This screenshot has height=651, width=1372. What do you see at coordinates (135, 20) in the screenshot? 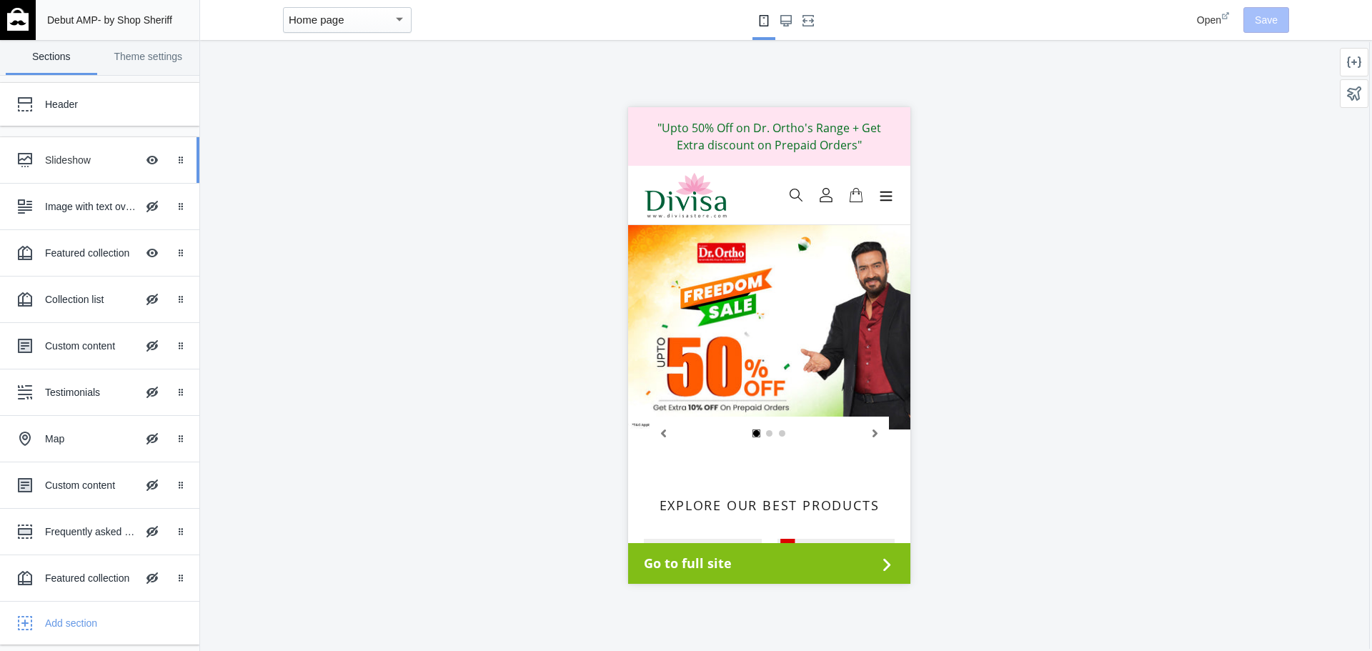
I see `span: - by Shop Sheriff` at bounding box center [135, 20].